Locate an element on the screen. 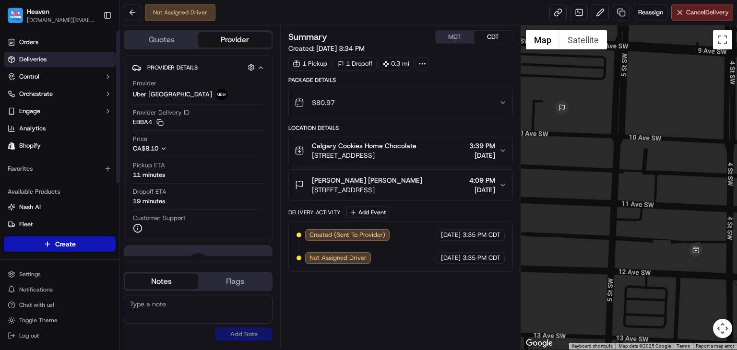 This screenshot has width=737, height=350. button: Show satellite imagery is located at coordinates (583, 40).